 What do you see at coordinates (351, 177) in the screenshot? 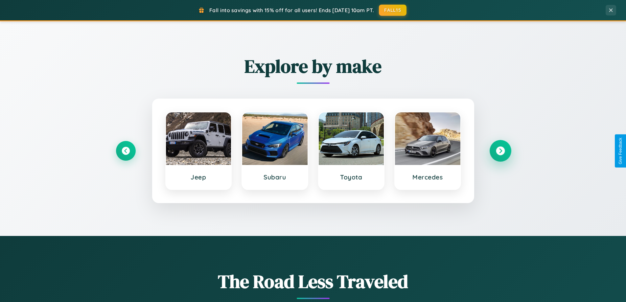
I see `h3: Toyota` at bounding box center [351, 177].